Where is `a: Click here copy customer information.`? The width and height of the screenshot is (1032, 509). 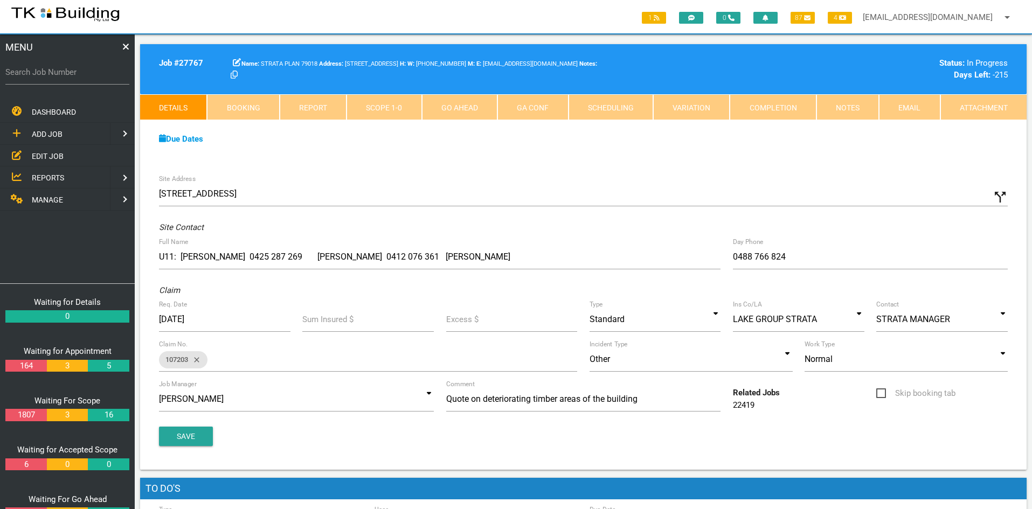
a: Click here copy customer information. is located at coordinates (234, 75).